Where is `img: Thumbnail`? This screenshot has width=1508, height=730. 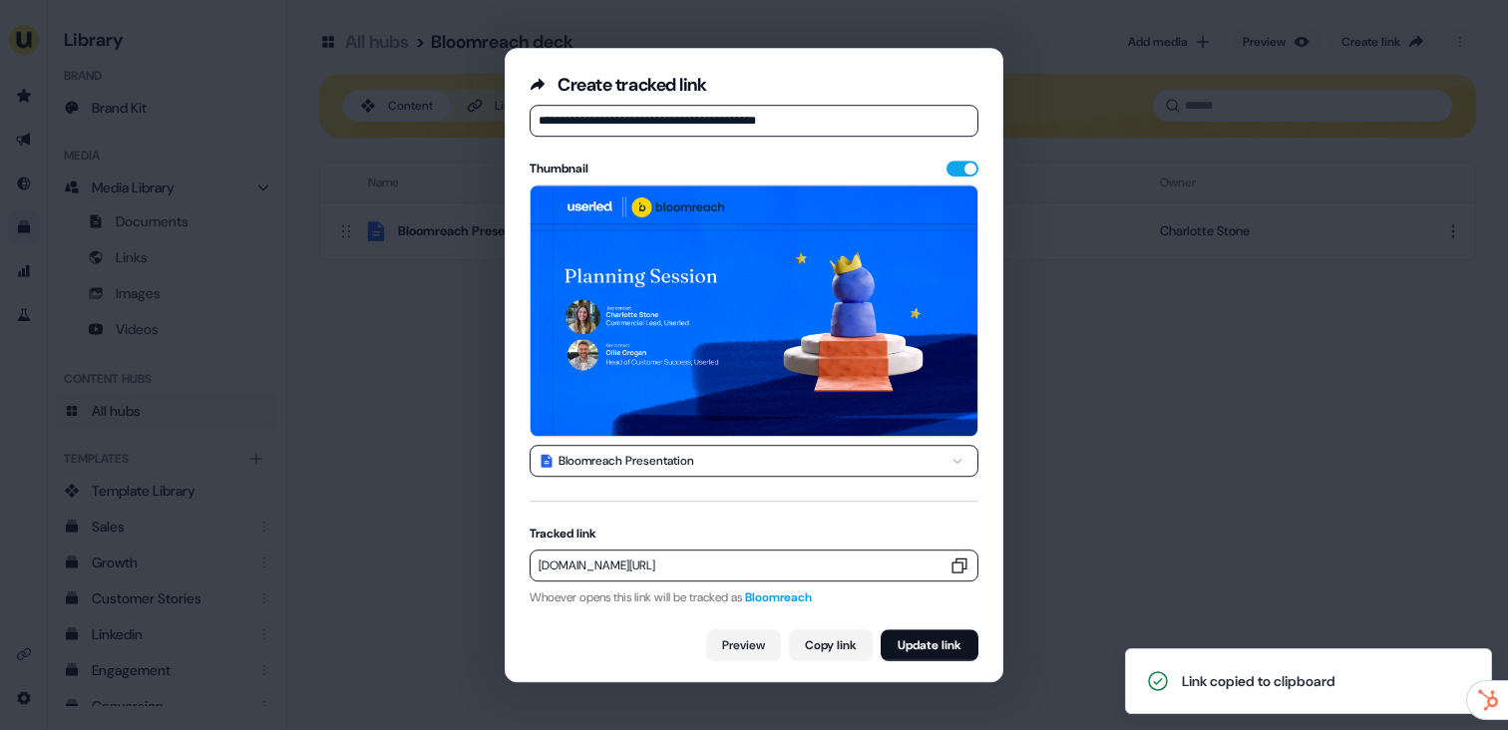
img: Thumbnail is located at coordinates (754, 310).